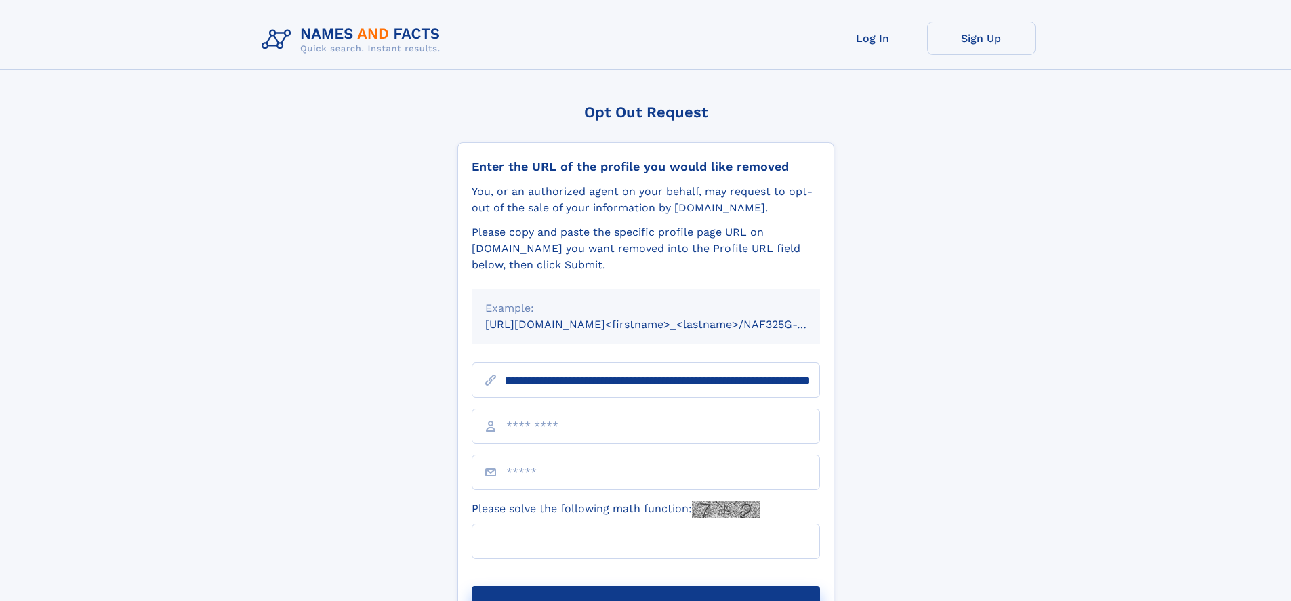 This screenshot has height=601, width=1291. I want to click on div: You, or an authorized agent on your behalf, may request to opt-out of the sale of your informatio..., so click(646, 200).